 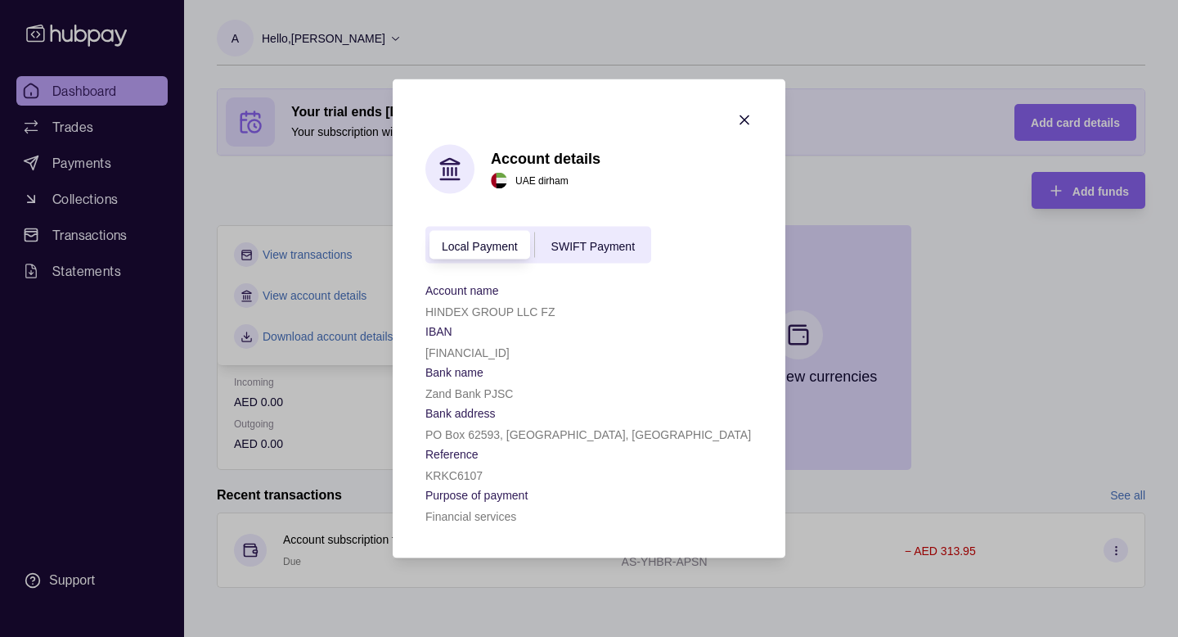 What do you see at coordinates (454, 475) in the screenshot?
I see `p: KRKC6107` at bounding box center [454, 475].